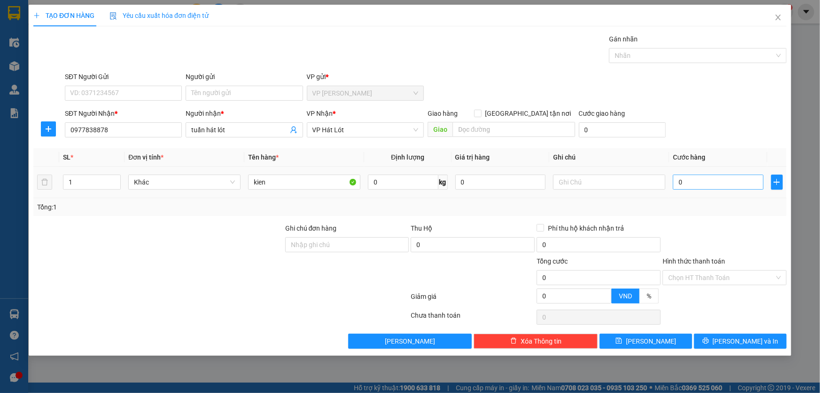  Describe the element at coordinates (443, 182) in the screenshot. I see `span: kg` at that location.